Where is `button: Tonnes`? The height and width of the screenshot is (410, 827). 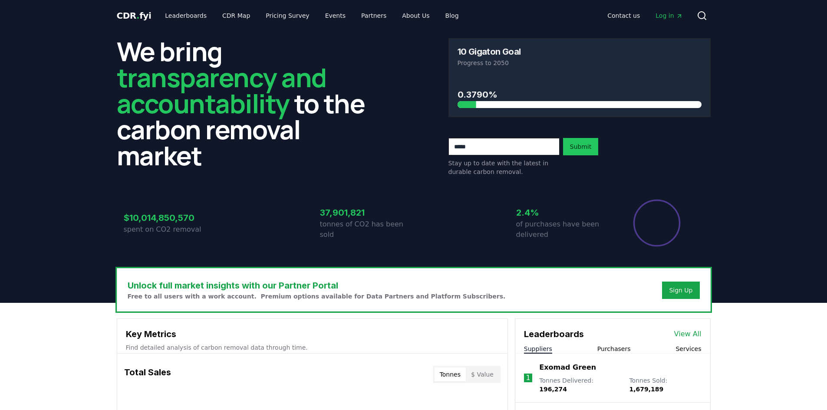
button: Tonnes is located at coordinates (450, 375).